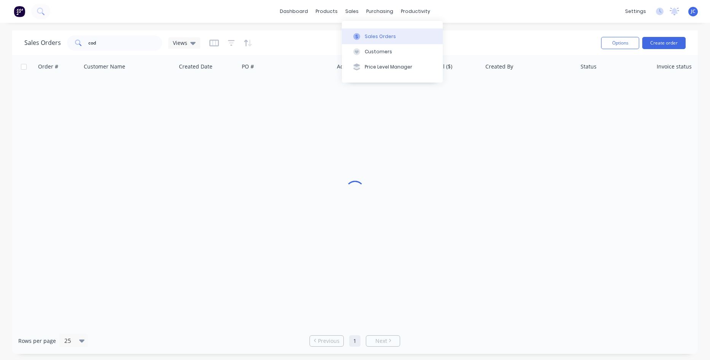  What do you see at coordinates (355, 341) in the screenshot?
I see `a: Page 1 is your current page` at bounding box center [355, 341].